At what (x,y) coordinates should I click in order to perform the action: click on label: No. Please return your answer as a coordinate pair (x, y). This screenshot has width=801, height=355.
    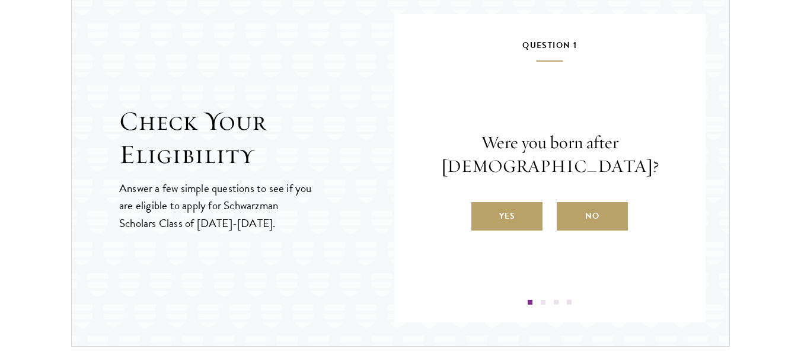
    Looking at the image, I should click on (593, 216).